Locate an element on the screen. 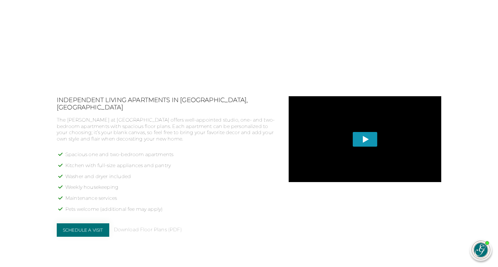 The width and height of the screenshot is (498, 267). span: Play video is located at coordinates (365, 139).